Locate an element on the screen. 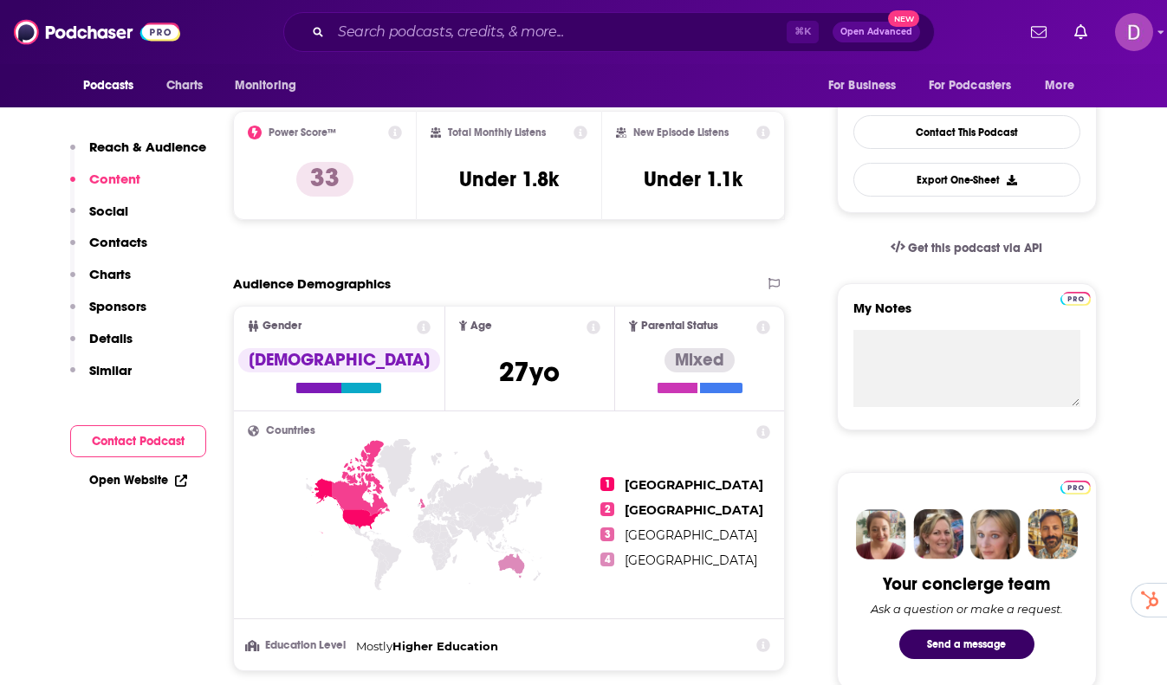  span: Higher Education is located at coordinates (445, 646).